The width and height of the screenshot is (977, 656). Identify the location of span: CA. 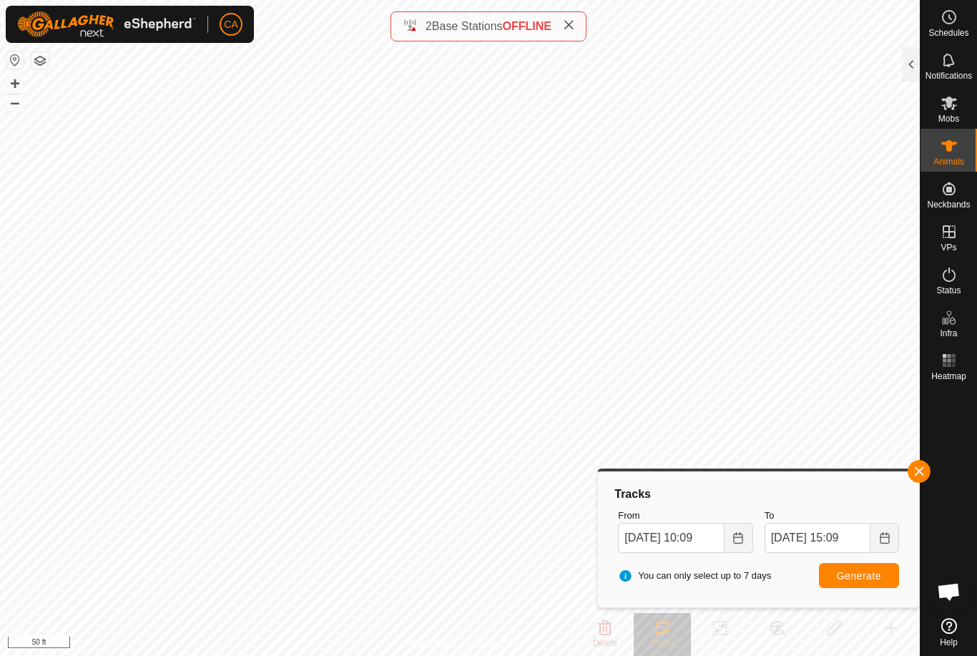
(230, 24).